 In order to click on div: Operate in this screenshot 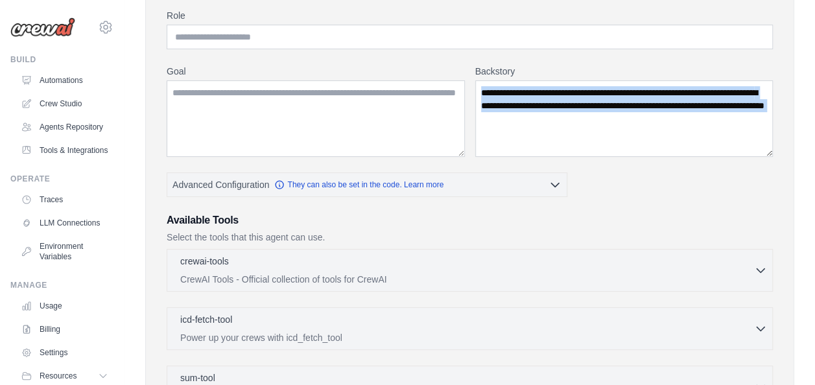, I will do `click(62, 179)`.